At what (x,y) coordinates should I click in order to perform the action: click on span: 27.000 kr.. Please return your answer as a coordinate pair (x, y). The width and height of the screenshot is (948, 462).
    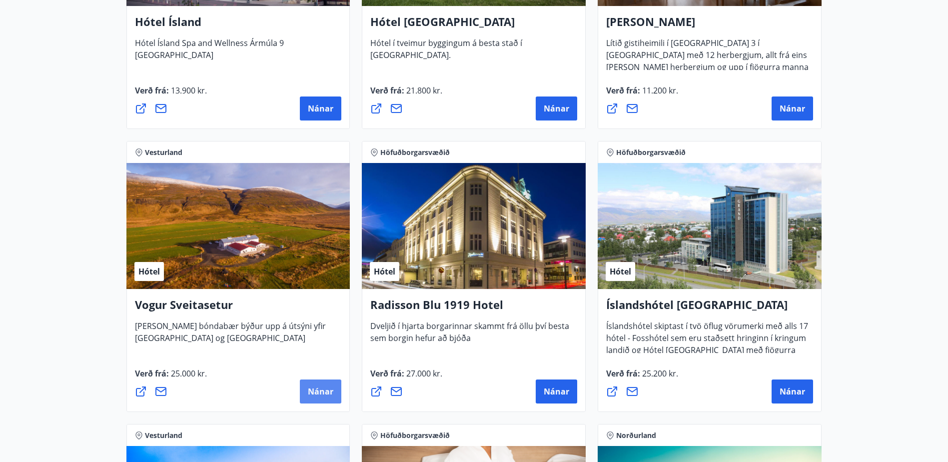
    Looking at the image, I should click on (423, 373).